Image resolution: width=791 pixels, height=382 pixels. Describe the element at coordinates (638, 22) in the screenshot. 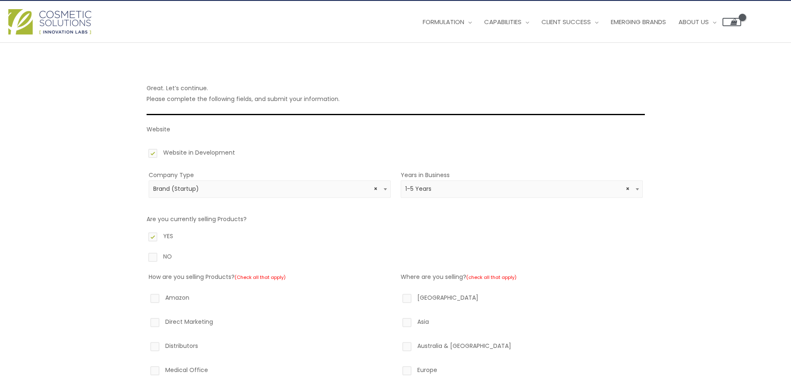

I see `span: Emerging Brands` at that location.